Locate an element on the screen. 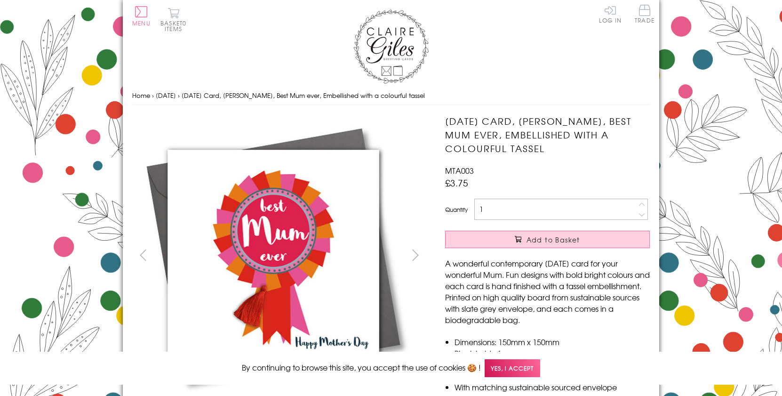  button: Basket0 items is located at coordinates (173, 19).